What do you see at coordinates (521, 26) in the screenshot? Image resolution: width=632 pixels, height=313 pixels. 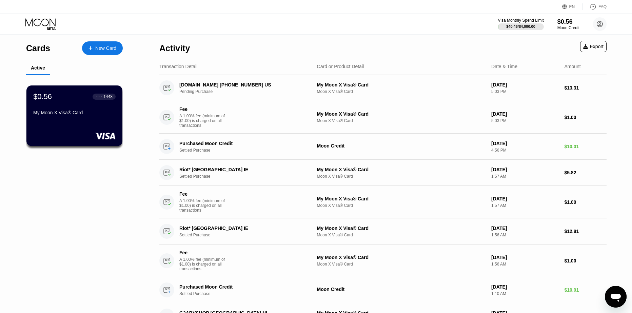 I see `div: $40.46 / $4,000.00` at bounding box center [521, 26].